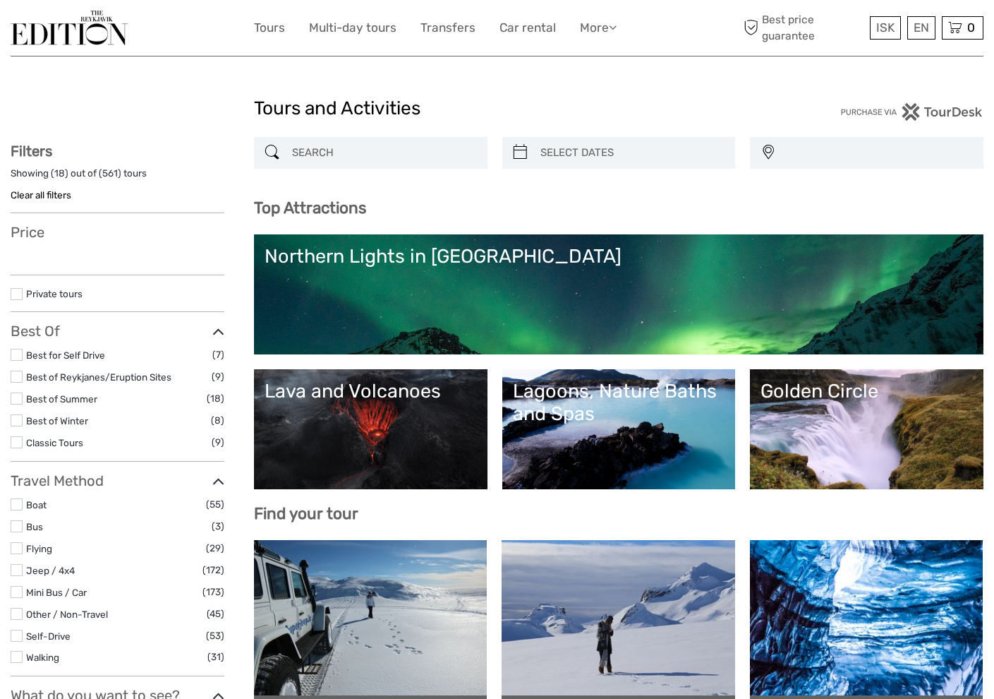 This screenshot has width=994, height=699. What do you see at coordinates (42, 657) in the screenshot?
I see `a: Walking` at bounding box center [42, 657].